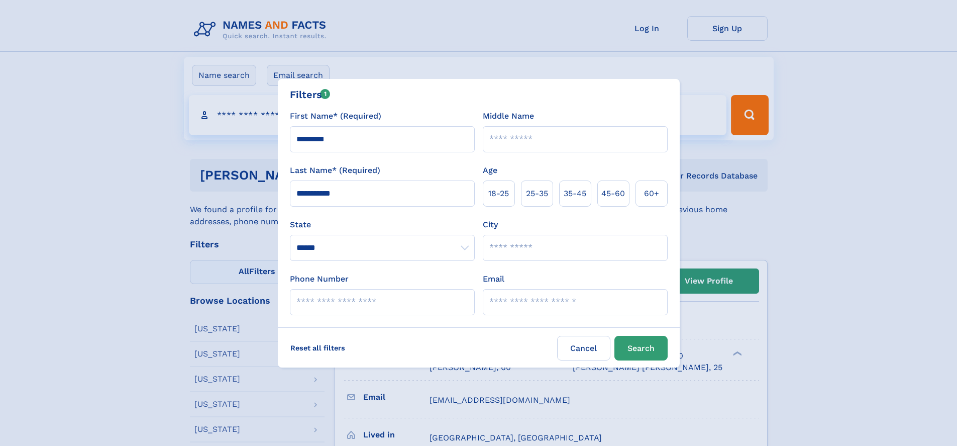 Image resolution: width=957 pixels, height=446 pixels. What do you see at coordinates (575, 193) in the screenshot?
I see `span: 35‑45` at bounding box center [575, 193].